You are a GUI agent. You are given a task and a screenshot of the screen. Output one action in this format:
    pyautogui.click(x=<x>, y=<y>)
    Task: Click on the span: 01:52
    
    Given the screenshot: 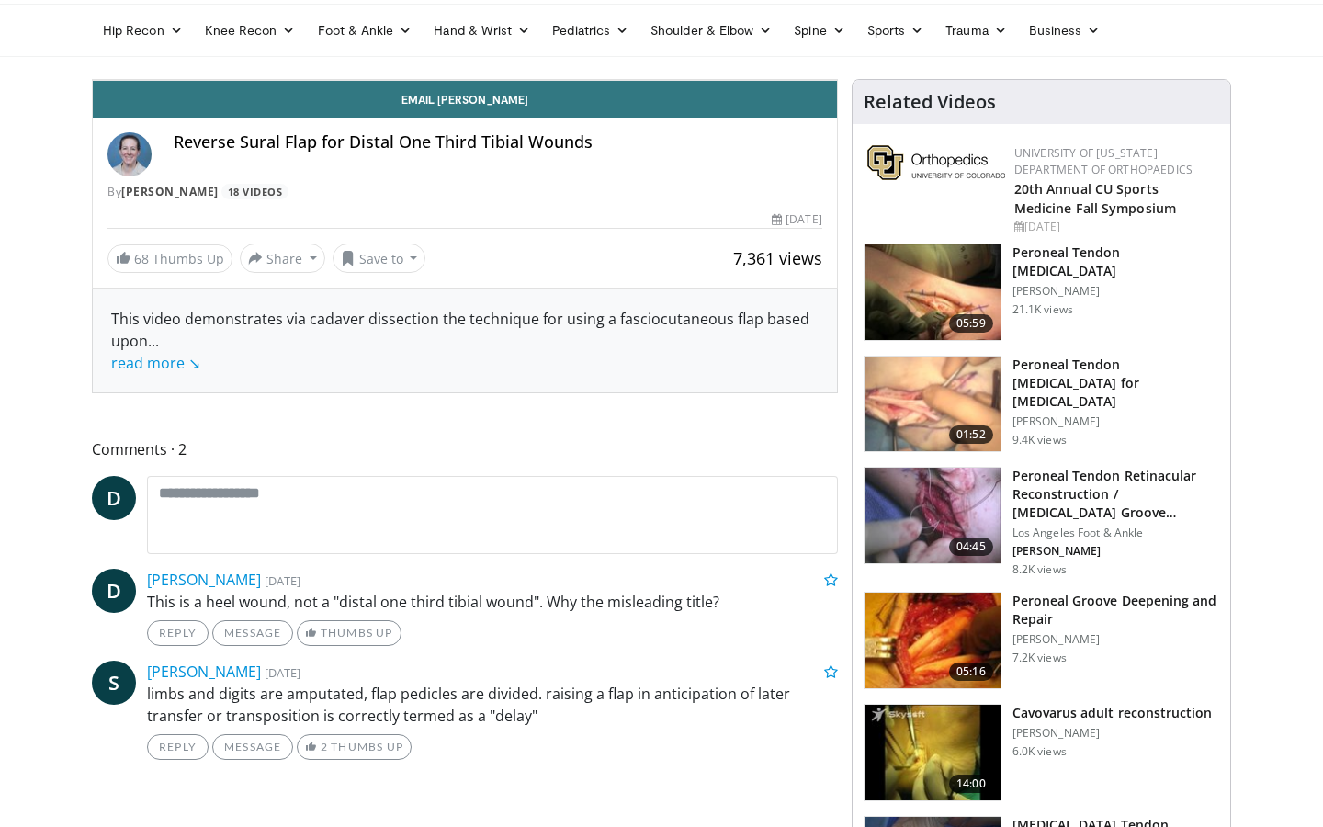 What is the action you would take?
    pyautogui.click(x=971, y=435)
    